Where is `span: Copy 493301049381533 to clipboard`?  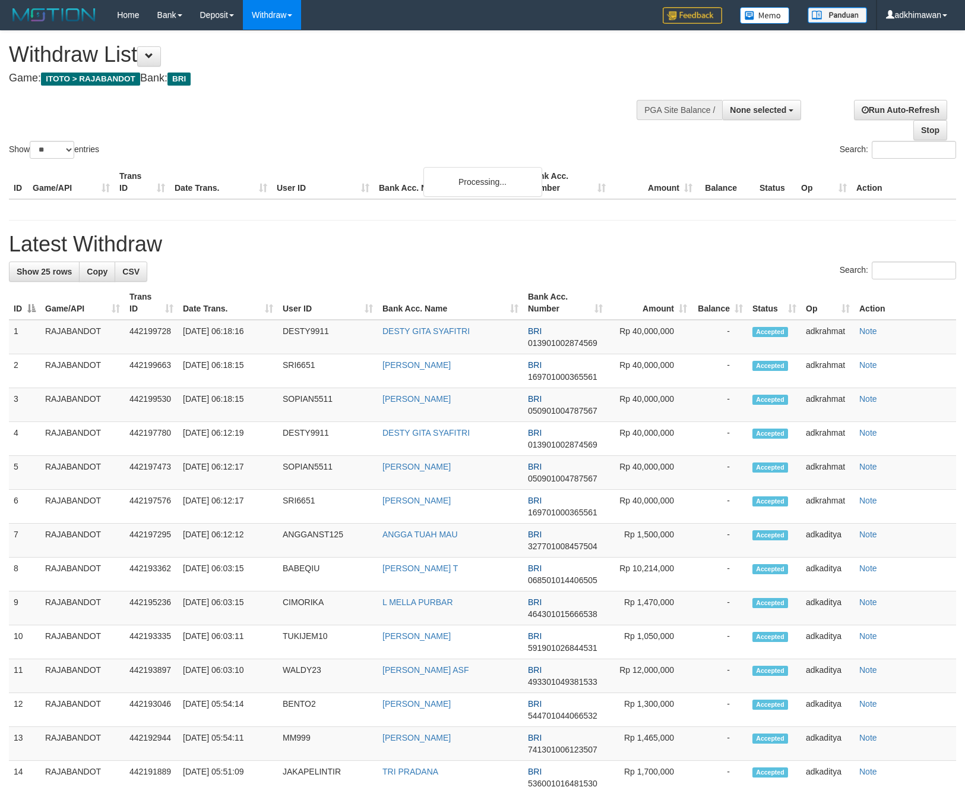
span: Copy 493301049381533 to clipboard is located at coordinates (563, 681).